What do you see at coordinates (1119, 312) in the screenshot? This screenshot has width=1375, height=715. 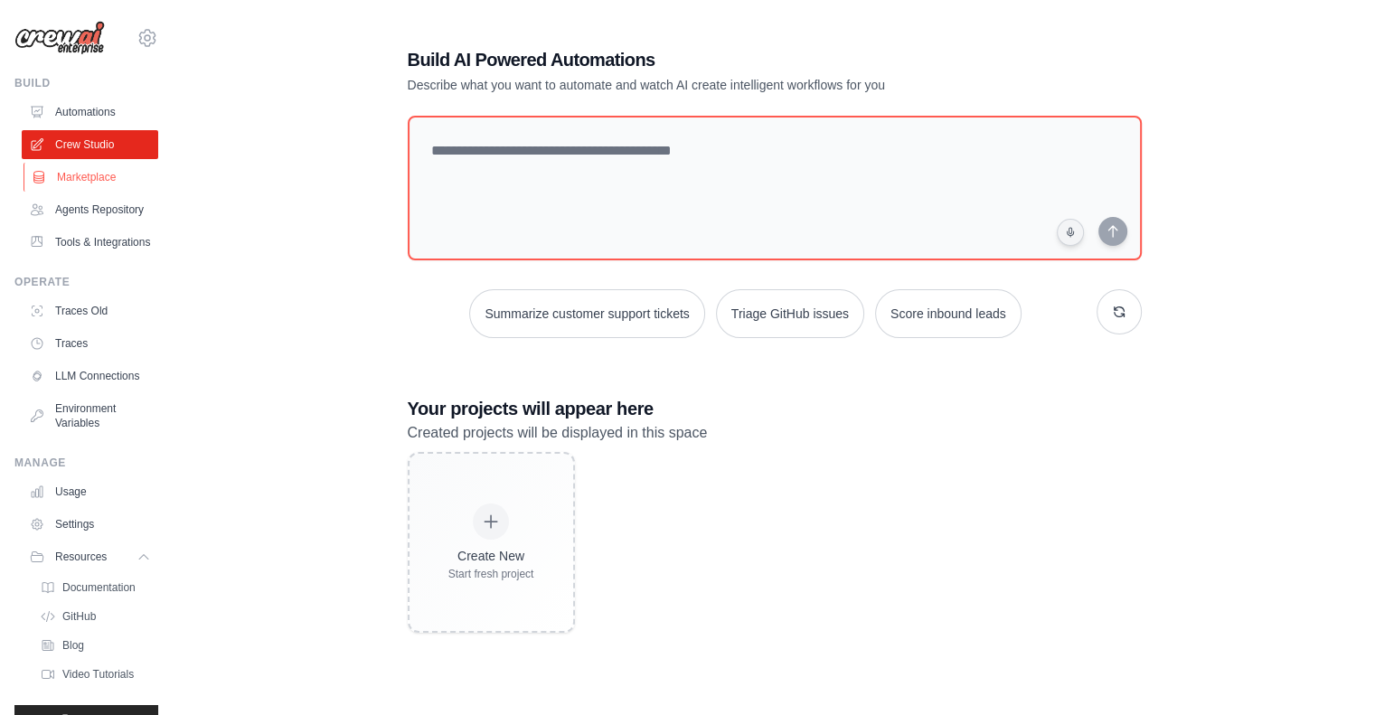 I see `button: Get new suggestions` at bounding box center [1119, 312].